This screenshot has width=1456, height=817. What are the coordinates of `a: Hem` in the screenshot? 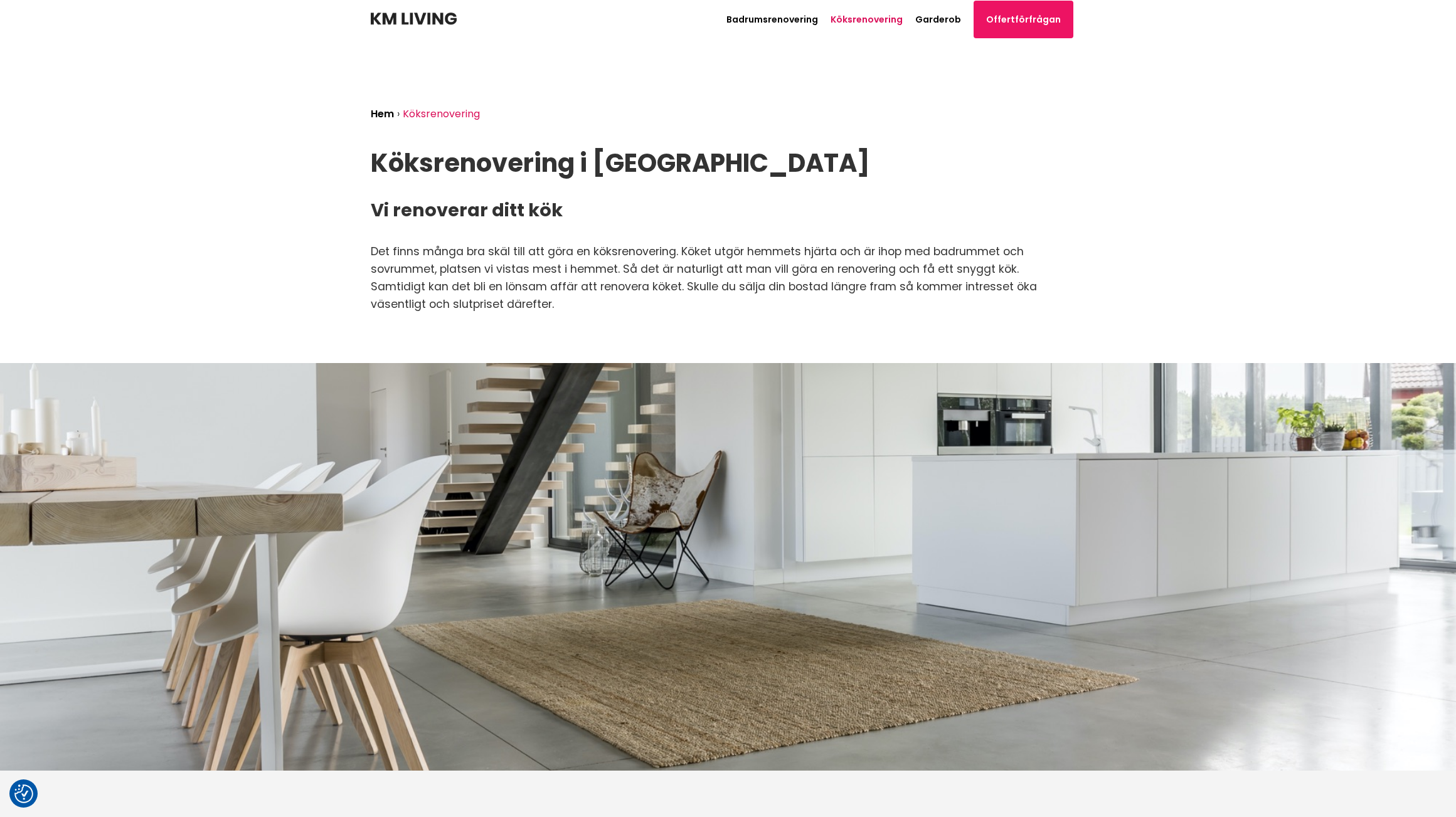 It's located at (382, 113).